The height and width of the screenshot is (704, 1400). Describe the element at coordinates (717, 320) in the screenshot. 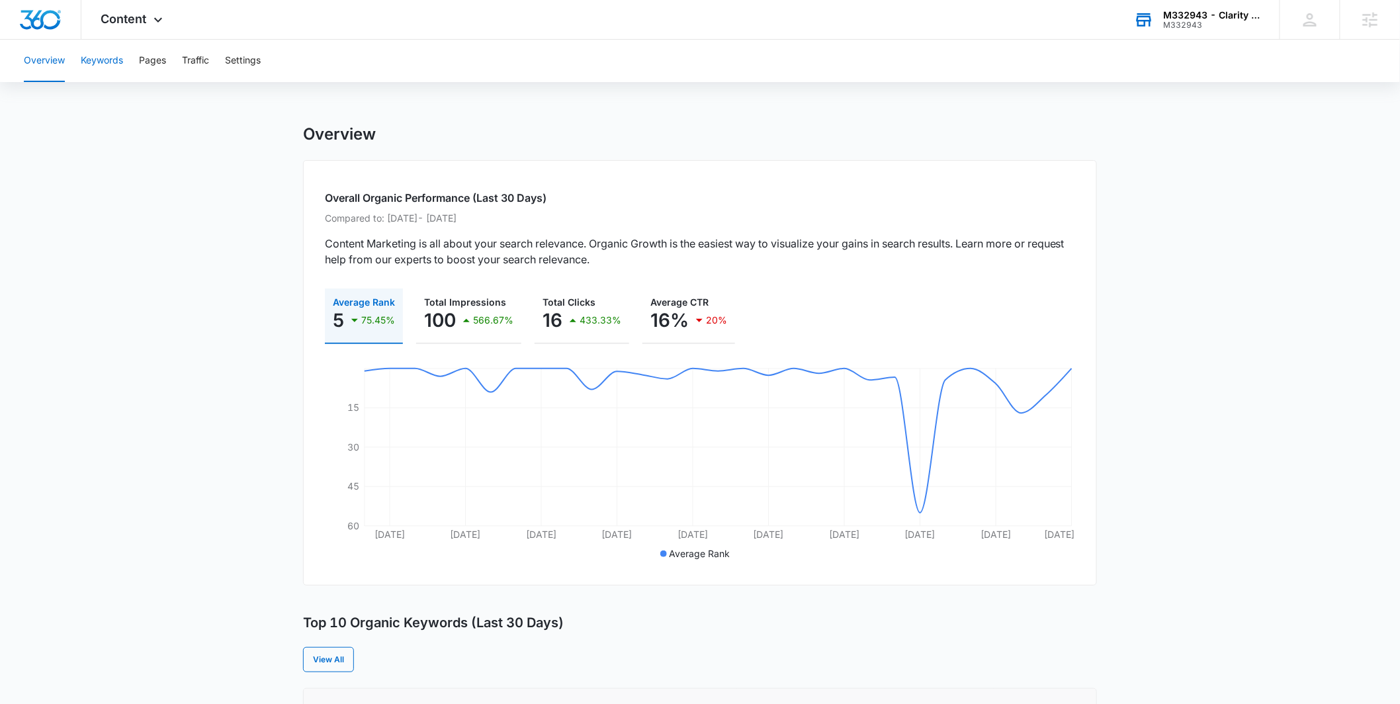

I see `p: 20%` at that location.